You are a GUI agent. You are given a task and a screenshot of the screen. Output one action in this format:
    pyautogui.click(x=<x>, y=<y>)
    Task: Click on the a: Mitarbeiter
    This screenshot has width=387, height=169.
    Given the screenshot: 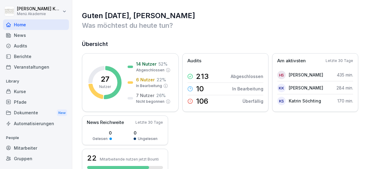 What is the action you would take?
    pyautogui.click(x=36, y=148)
    